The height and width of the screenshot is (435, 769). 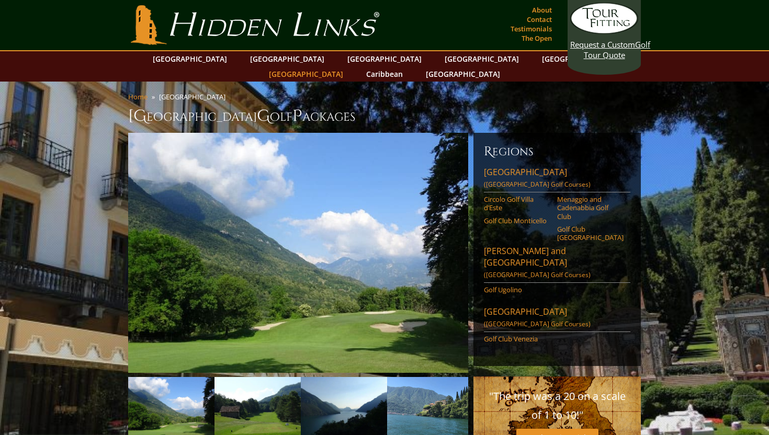 What do you see at coordinates (517, 339) in the screenshot?
I see `a: Golf Club Venezia` at bounding box center [517, 339].